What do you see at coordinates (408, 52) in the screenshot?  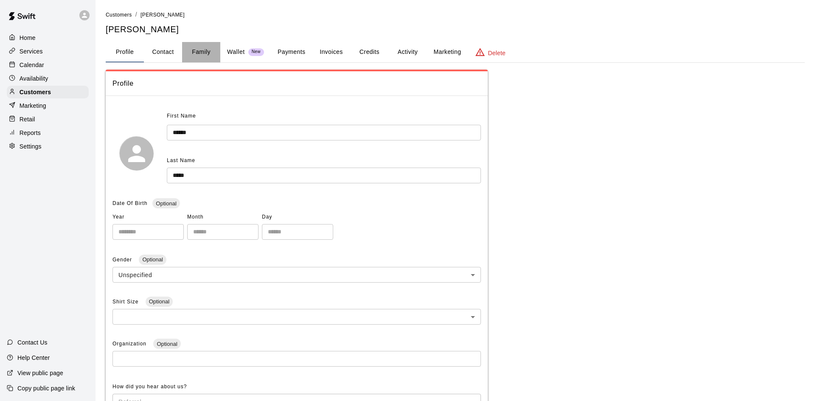 I see `button: Activity` at bounding box center [408, 52].